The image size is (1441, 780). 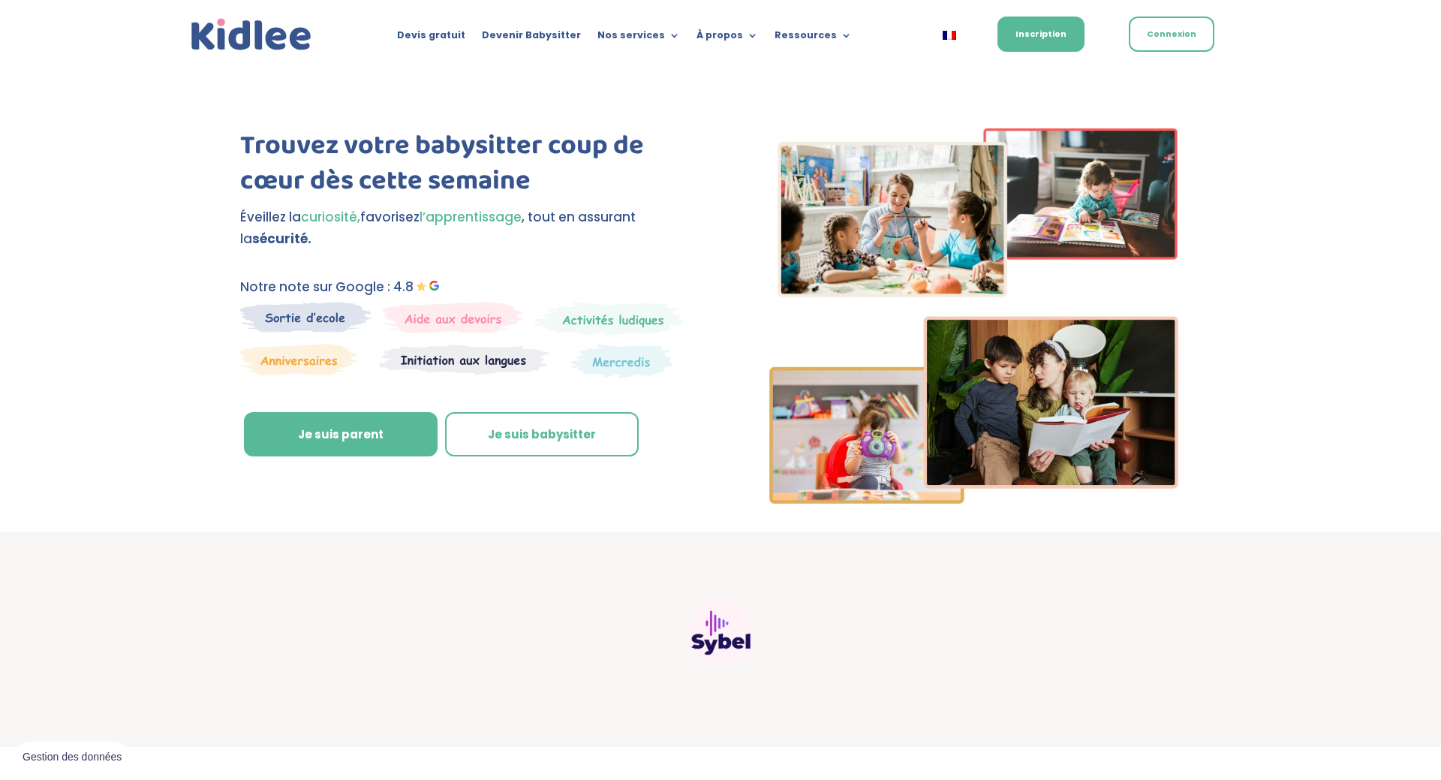 I want to click on button: Gestion des données, so click(x=72, y=757).